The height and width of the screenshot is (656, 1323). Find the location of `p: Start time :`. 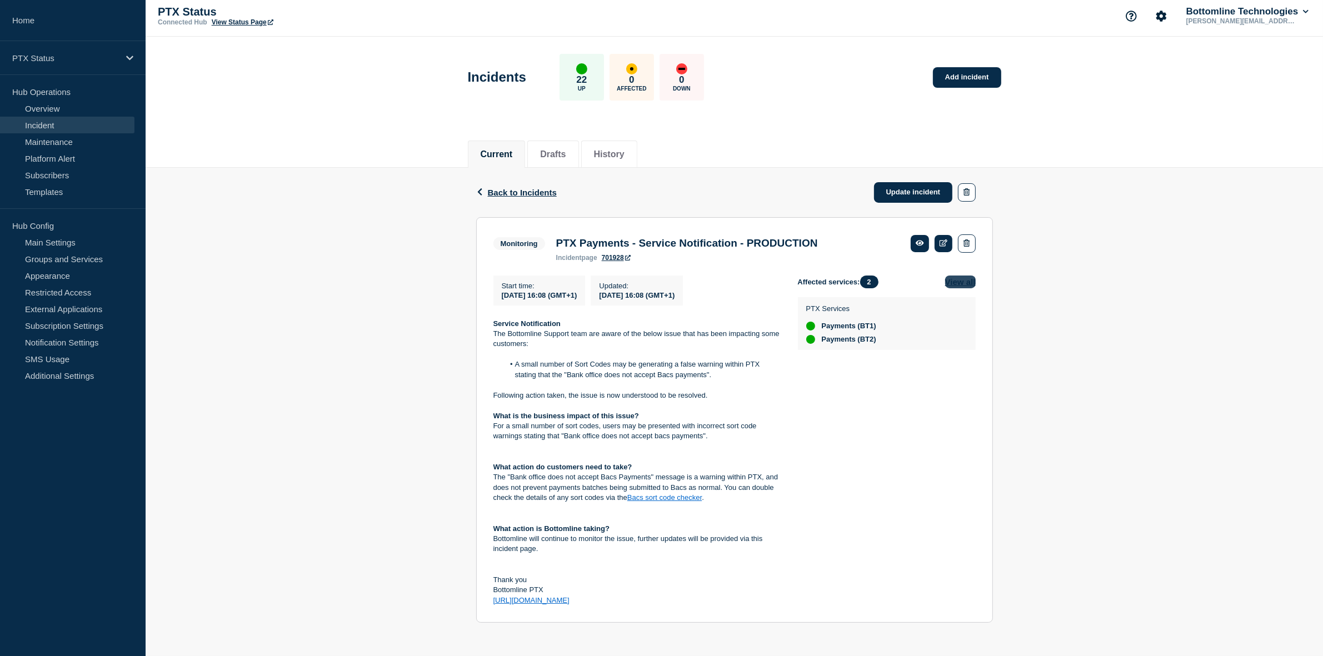

p: Start time : is located at coordinates (540, 286).